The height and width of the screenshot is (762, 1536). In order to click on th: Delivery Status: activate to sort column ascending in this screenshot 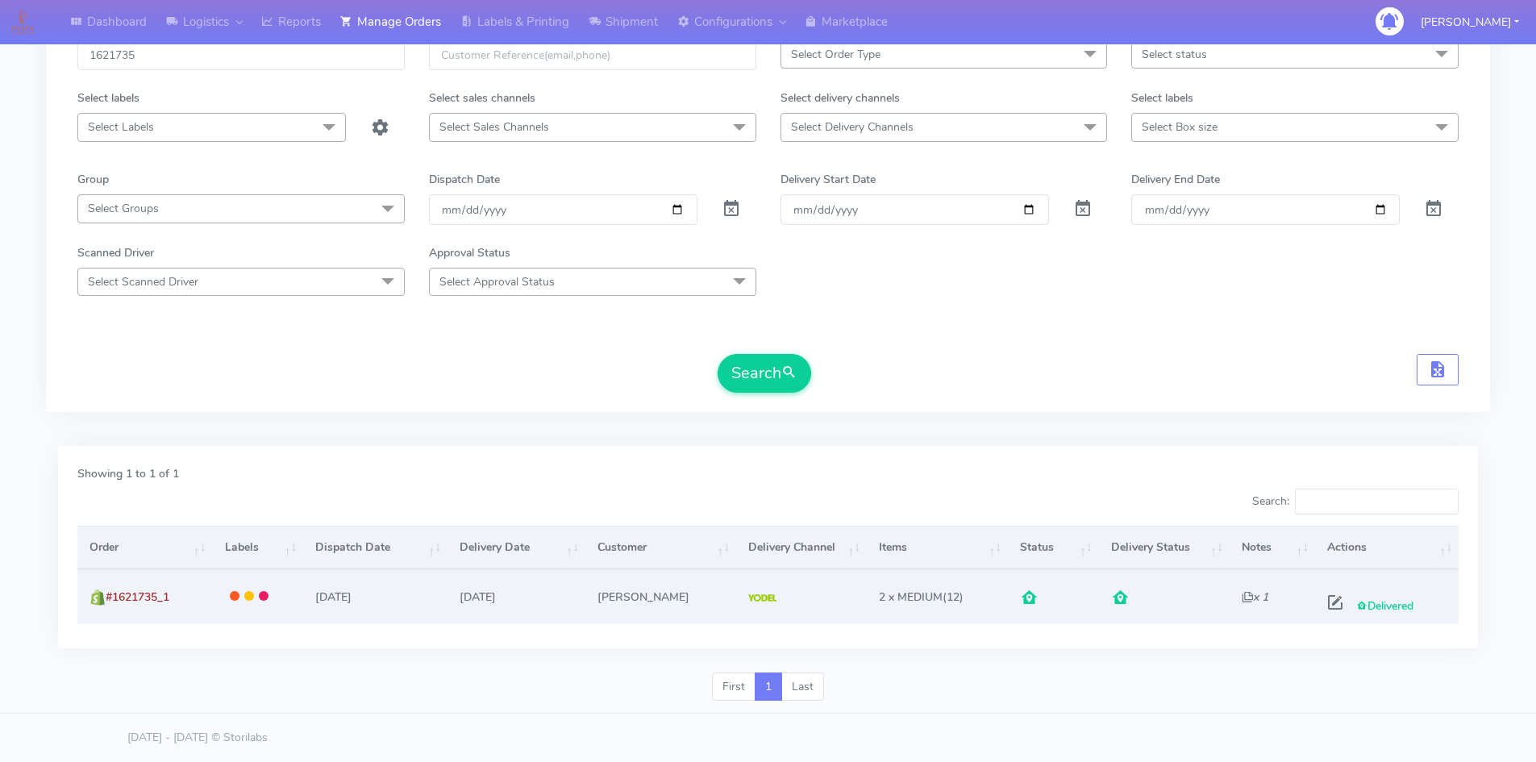, I will do `click(1164, 547)`.